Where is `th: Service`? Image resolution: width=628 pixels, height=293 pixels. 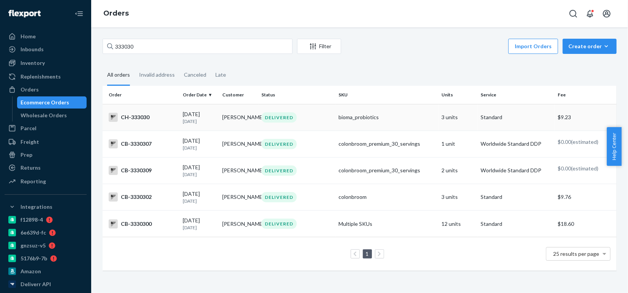 th: Service is located at coordinates (516, 95).